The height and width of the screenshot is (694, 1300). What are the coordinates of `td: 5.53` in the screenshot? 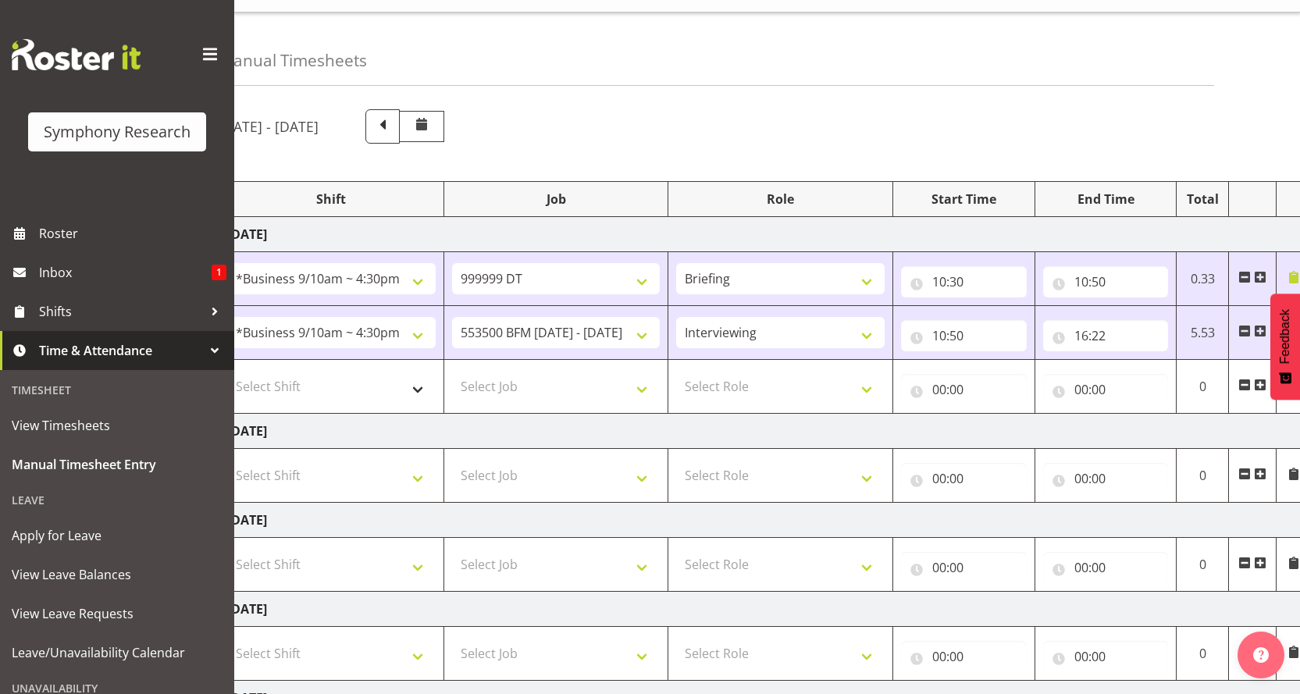 It's located at (1202, 333).